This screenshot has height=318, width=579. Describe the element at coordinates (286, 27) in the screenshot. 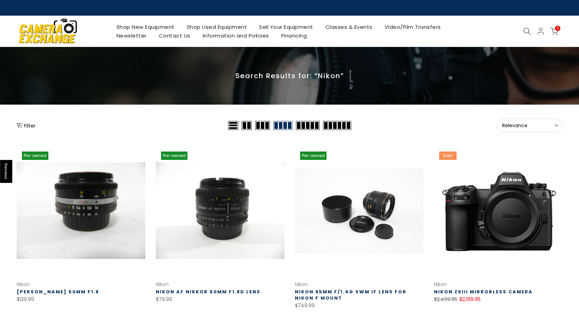

I see `a: Sell Your Equipment` at that location.